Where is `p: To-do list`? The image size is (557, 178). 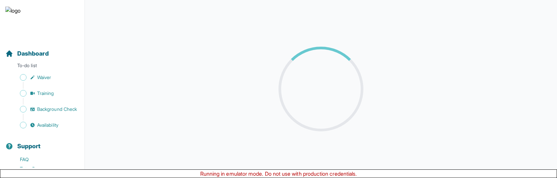
p: To-do list is located at coordinates (42, 67).